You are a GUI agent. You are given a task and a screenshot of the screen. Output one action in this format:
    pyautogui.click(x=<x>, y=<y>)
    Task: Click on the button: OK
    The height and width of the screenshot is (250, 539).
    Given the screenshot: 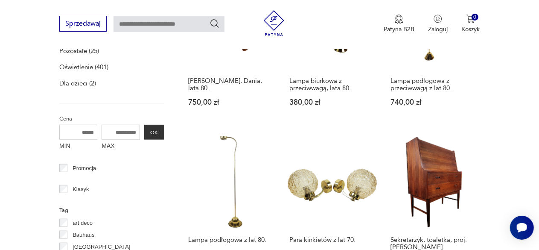 What is the action you would take?
    pyautogui.click(x=154, y=132)
    